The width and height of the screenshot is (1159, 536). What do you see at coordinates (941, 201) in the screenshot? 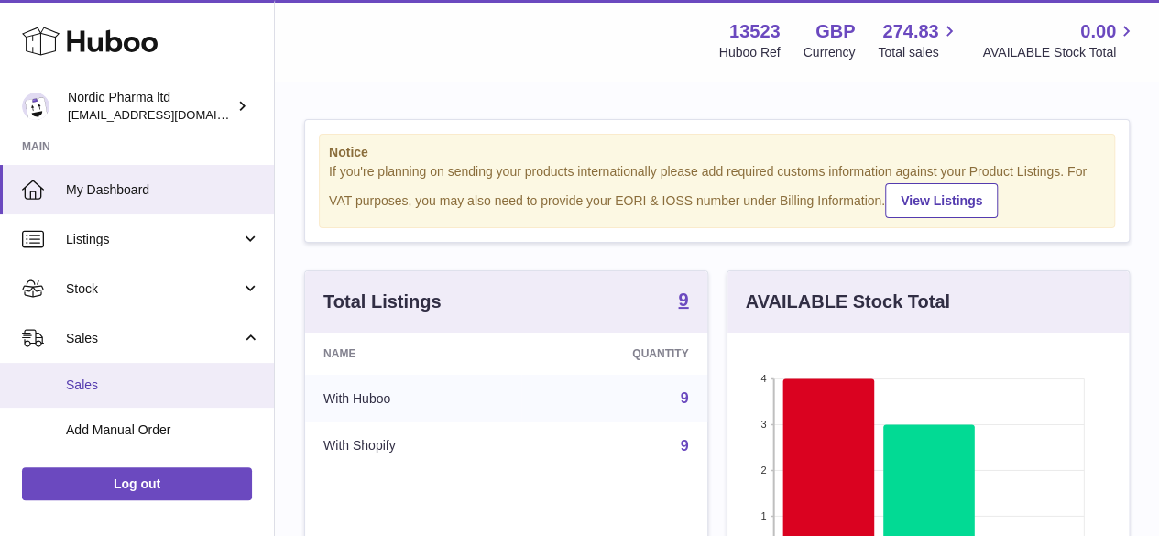
I see `a: View Listings` at bounding box center [941, 201].